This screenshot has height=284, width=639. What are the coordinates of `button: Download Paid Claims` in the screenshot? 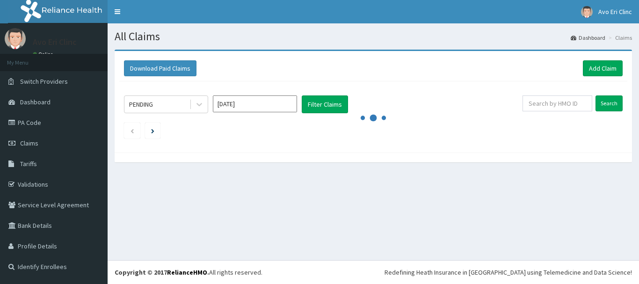 It's located at (160, 68).